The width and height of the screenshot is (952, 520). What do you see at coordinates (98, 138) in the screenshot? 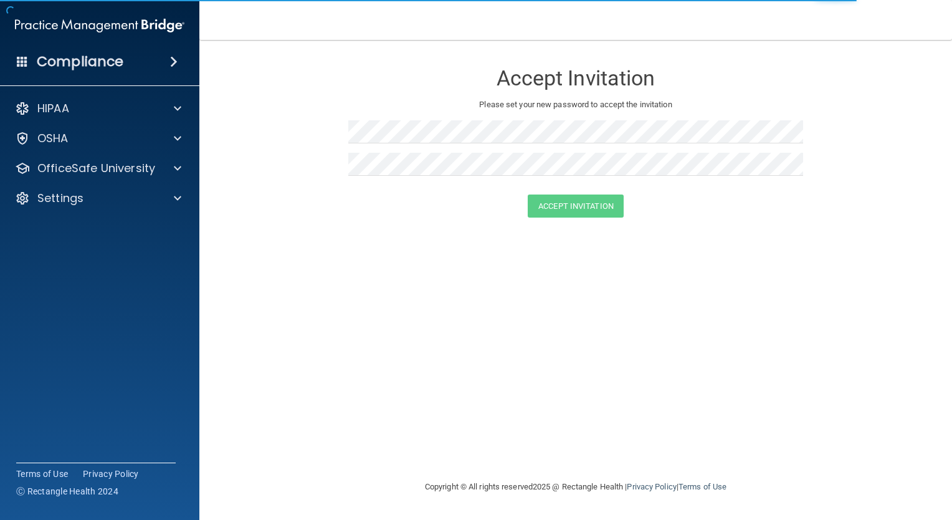
I see `a: OSHA` at bounding box center [98, 138].